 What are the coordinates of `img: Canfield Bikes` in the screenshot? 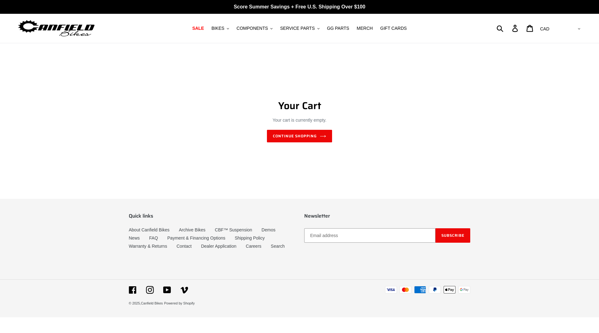 It's located at (56, 28).